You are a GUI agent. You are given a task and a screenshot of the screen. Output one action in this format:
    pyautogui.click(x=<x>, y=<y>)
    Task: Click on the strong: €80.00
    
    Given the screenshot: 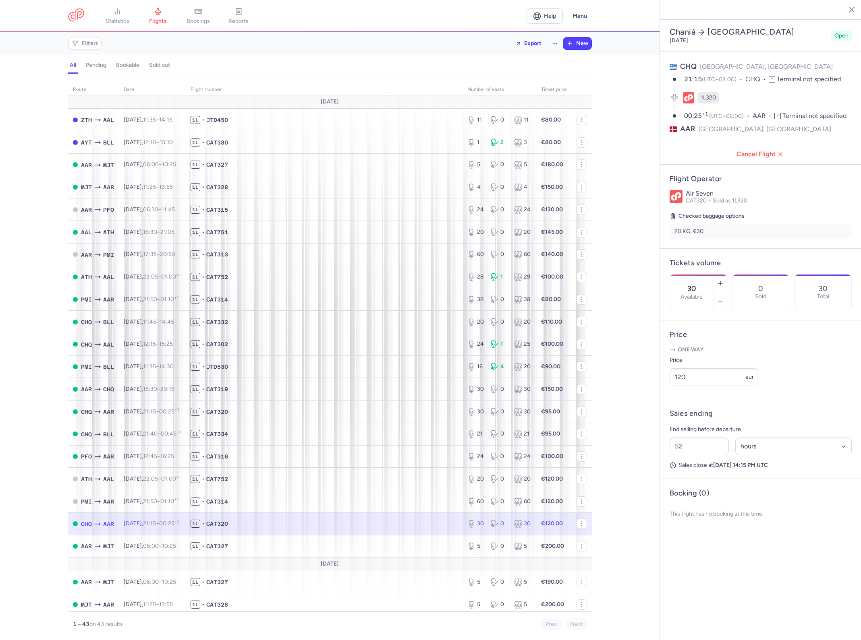 What is the action you would take?
    pyautogui.click(x=551, y=142)
    